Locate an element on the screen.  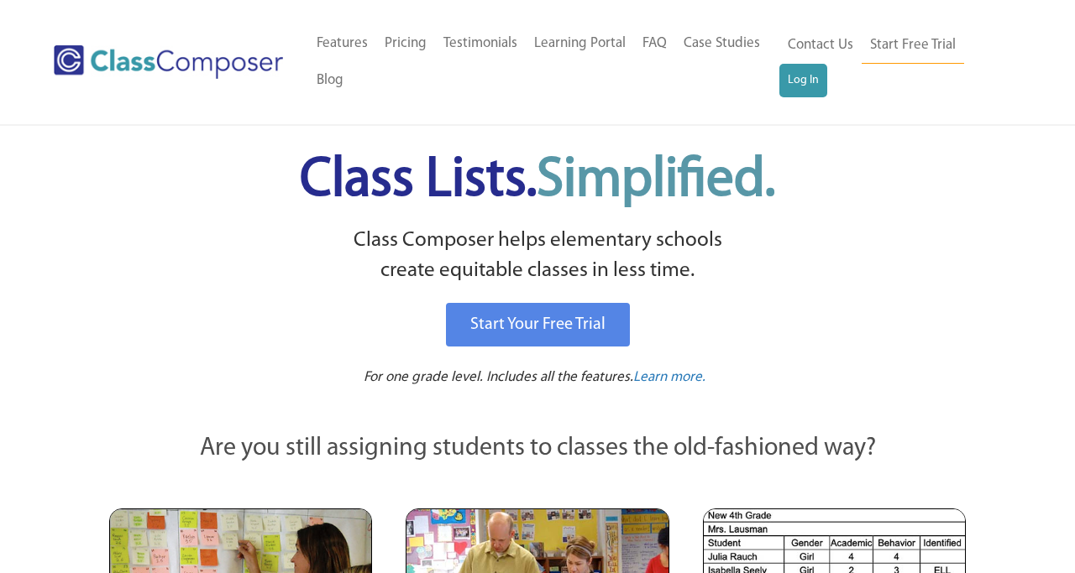
p: Class Composer helps elementary schools create equitable classes in less time. is located at coordinates (537, 256).